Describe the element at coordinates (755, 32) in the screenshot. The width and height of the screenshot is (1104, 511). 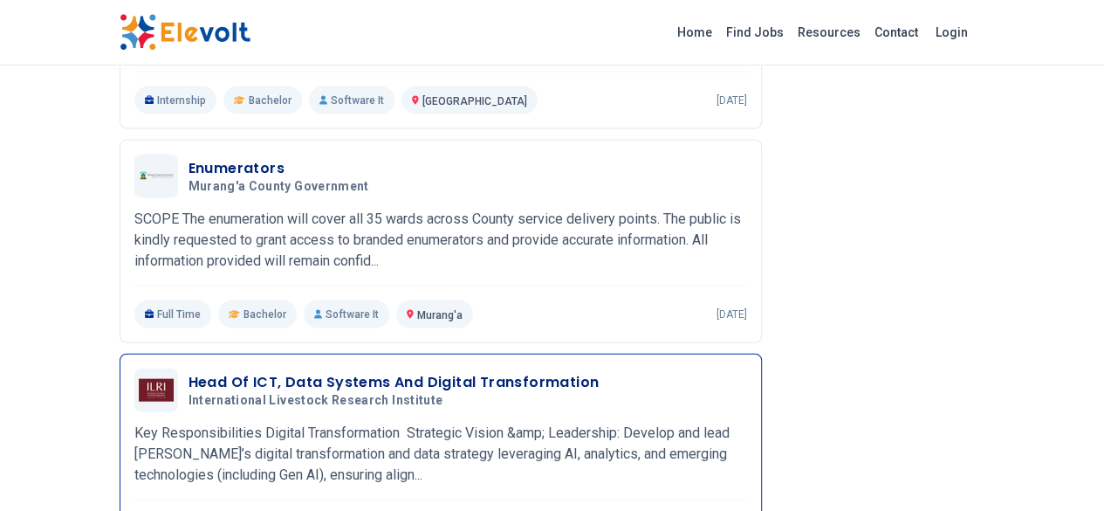
I see `a: Find Jobs` at that location.